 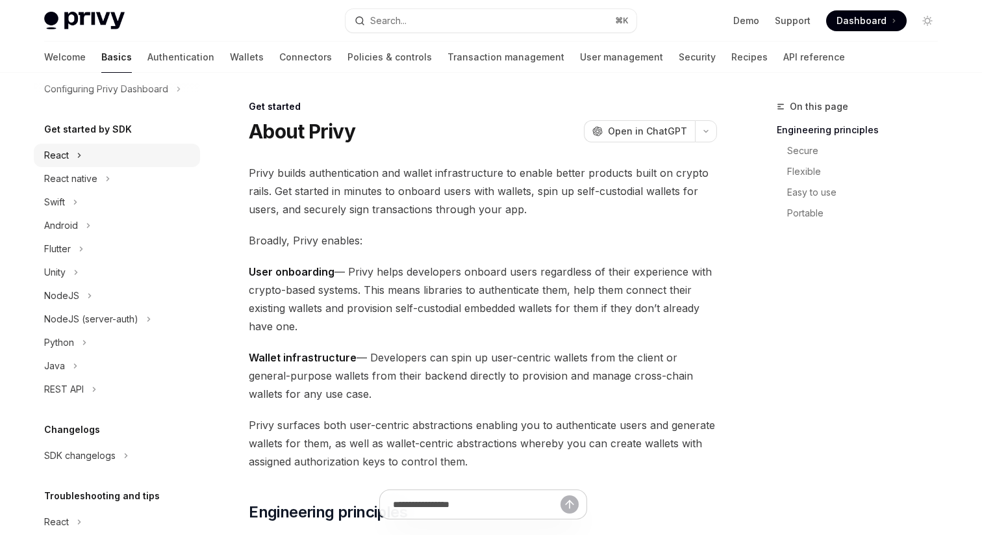 What do you see at coordinates (65, 57) in the screenshot?
I see `a: Welcome` at bounding box center [65, 57].